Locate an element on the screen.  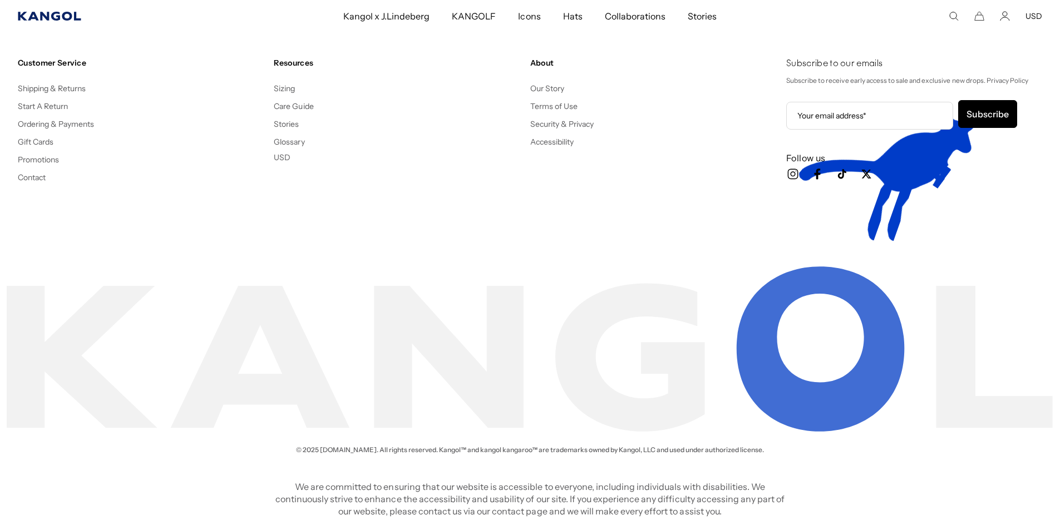
h4: Customer Service is located at coordinates (141, 63).